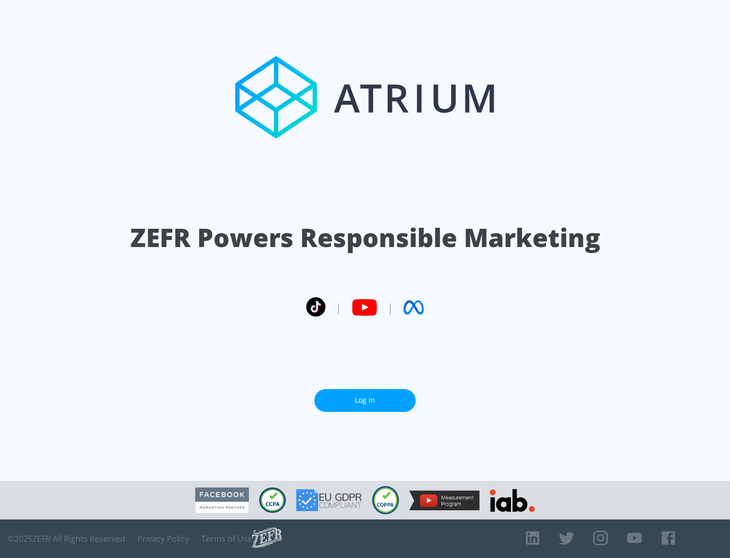 The height and width of the screenshot is (558, 730). What do you see at coordinates (66, 539) in the screenshot?
I see `span: © 2025 ZEFR All Rights Reserved` at bounding box center [66, 539].